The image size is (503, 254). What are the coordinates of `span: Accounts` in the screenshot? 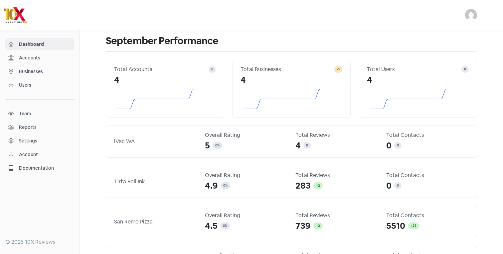 It's located at (45, 58).